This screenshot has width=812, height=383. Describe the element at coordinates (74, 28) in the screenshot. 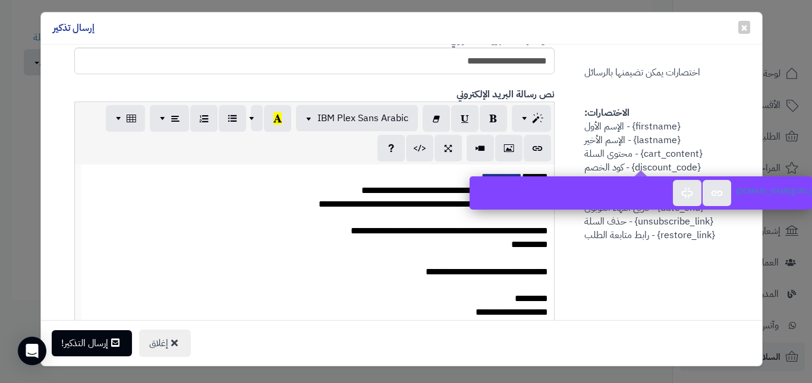

I see `h4: إرسال تذكير` at that location.